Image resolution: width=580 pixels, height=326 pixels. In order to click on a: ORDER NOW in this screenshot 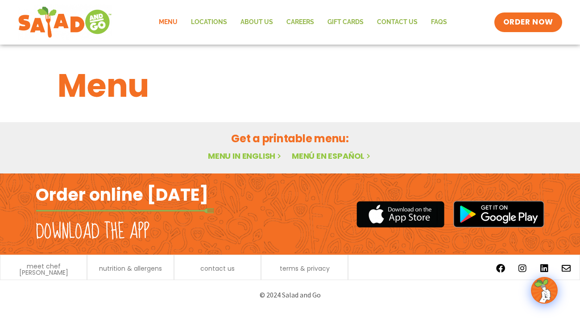, I will do `click(529, 22)`.